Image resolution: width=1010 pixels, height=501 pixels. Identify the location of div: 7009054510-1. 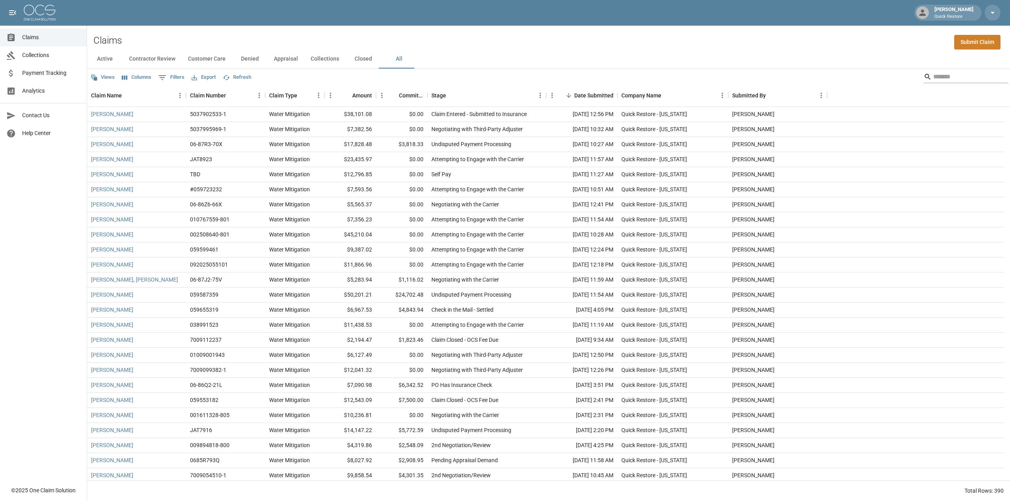
(208, 475).